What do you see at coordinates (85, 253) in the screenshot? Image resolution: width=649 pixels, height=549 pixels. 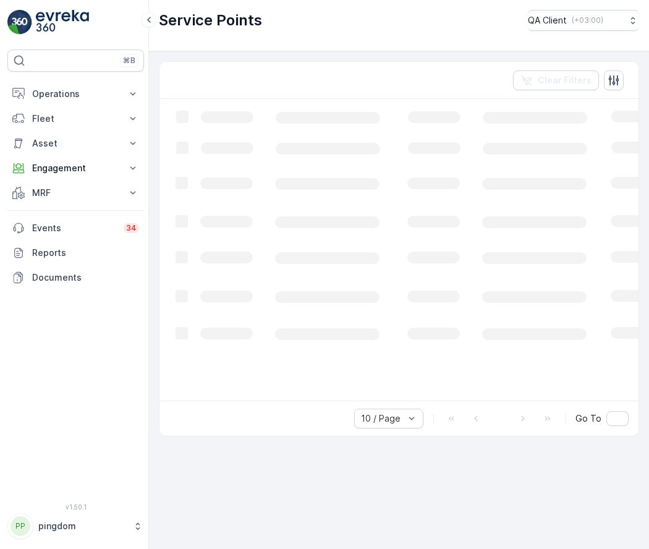 I see `p: Reports` at bounding box center [85, 253].